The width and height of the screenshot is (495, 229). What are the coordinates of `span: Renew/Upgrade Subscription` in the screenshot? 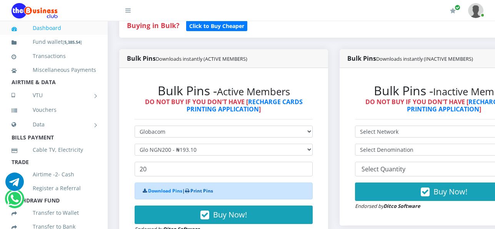 It's located at (458, 7).